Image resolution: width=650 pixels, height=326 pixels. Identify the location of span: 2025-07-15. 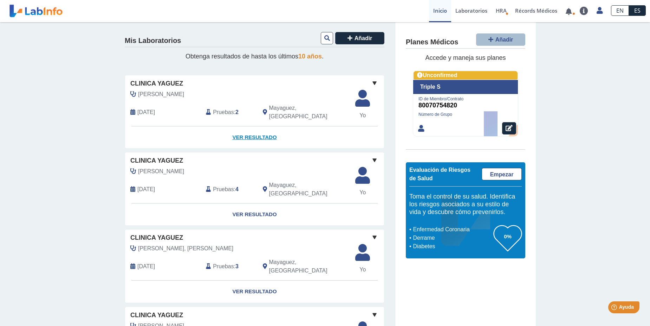
(146, 189).